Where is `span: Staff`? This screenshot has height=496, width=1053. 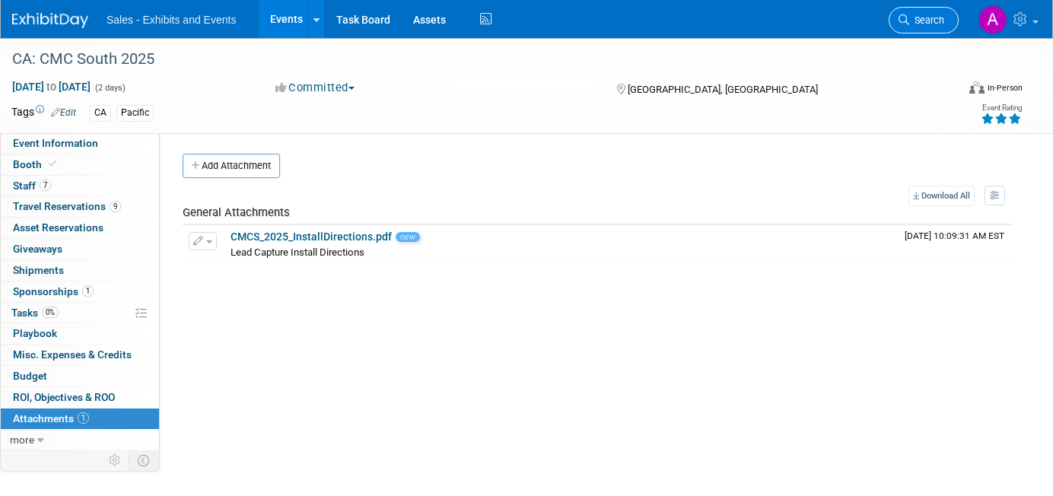 span: Staff is located at coordinates (32, 186).